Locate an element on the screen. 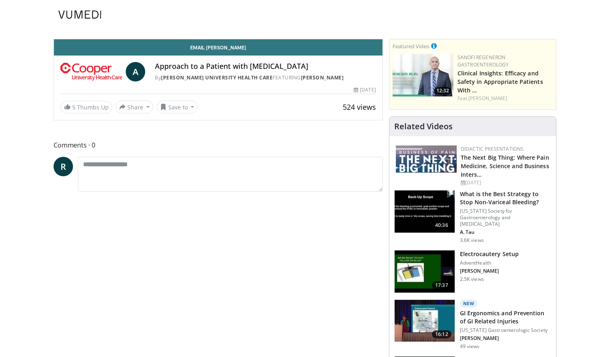 This screenshot has height=357, width=610. p: Pushpak Taunk is located at coordinates (489, 271).